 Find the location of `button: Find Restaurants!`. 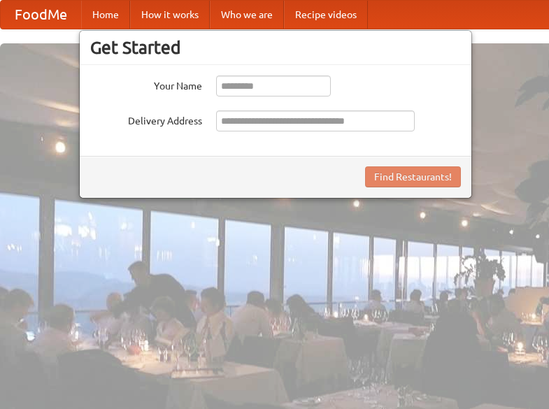

button: Find Restaurants! is located at coordinates (413, 177).